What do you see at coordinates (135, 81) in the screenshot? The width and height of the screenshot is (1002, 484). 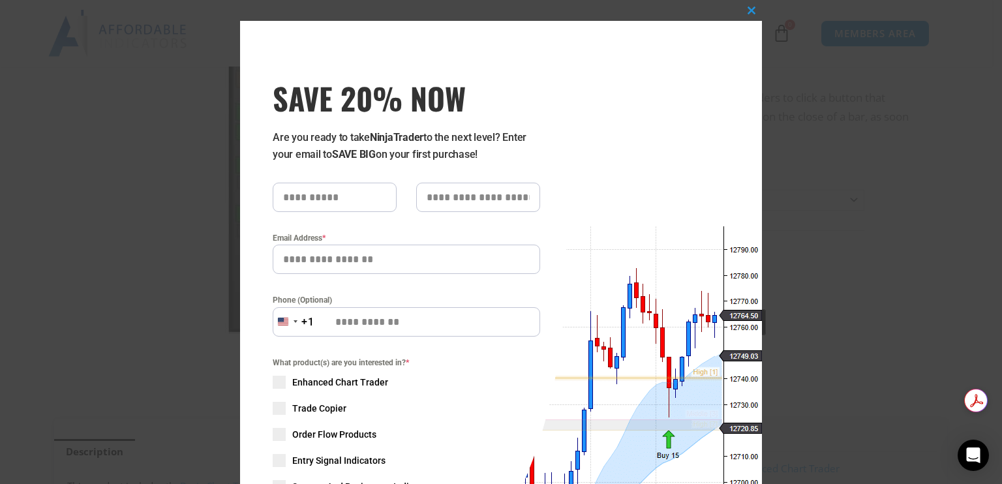 I see `img: tab_keywords_by_traffic_grey.svg` at bounding box center [135, 81].